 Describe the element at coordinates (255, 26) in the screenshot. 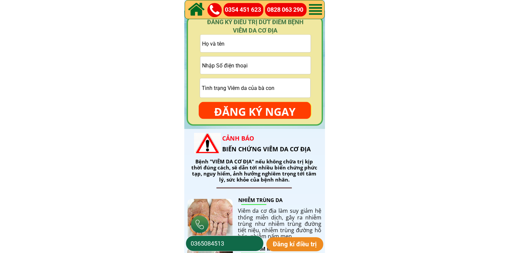

I see `h4: ĐĂNG KÝ ĐIỀU TRỊ DỨT ĐIỂM BỆNH VIÊM DA CƠ ĐỊA` at that location.